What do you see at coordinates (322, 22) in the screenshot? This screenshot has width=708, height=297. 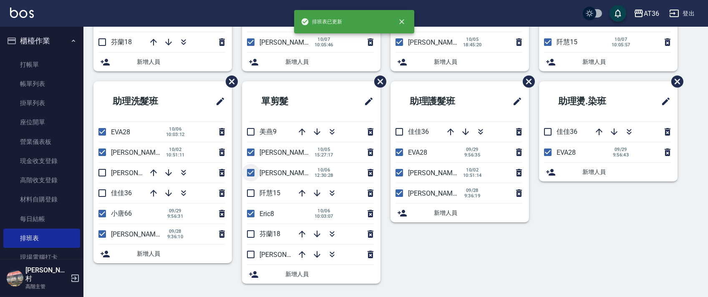 I see `span: 排班表已更新` at bounding box center [322, 22].